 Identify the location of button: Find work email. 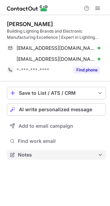
(56, 141).